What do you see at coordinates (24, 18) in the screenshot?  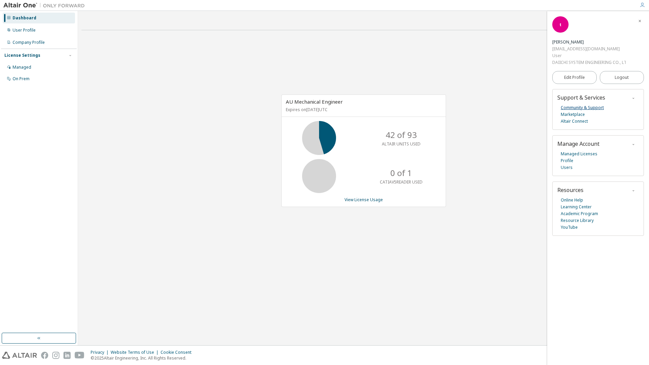 I see `div: Dashboard` at bounding box center [24, 18].